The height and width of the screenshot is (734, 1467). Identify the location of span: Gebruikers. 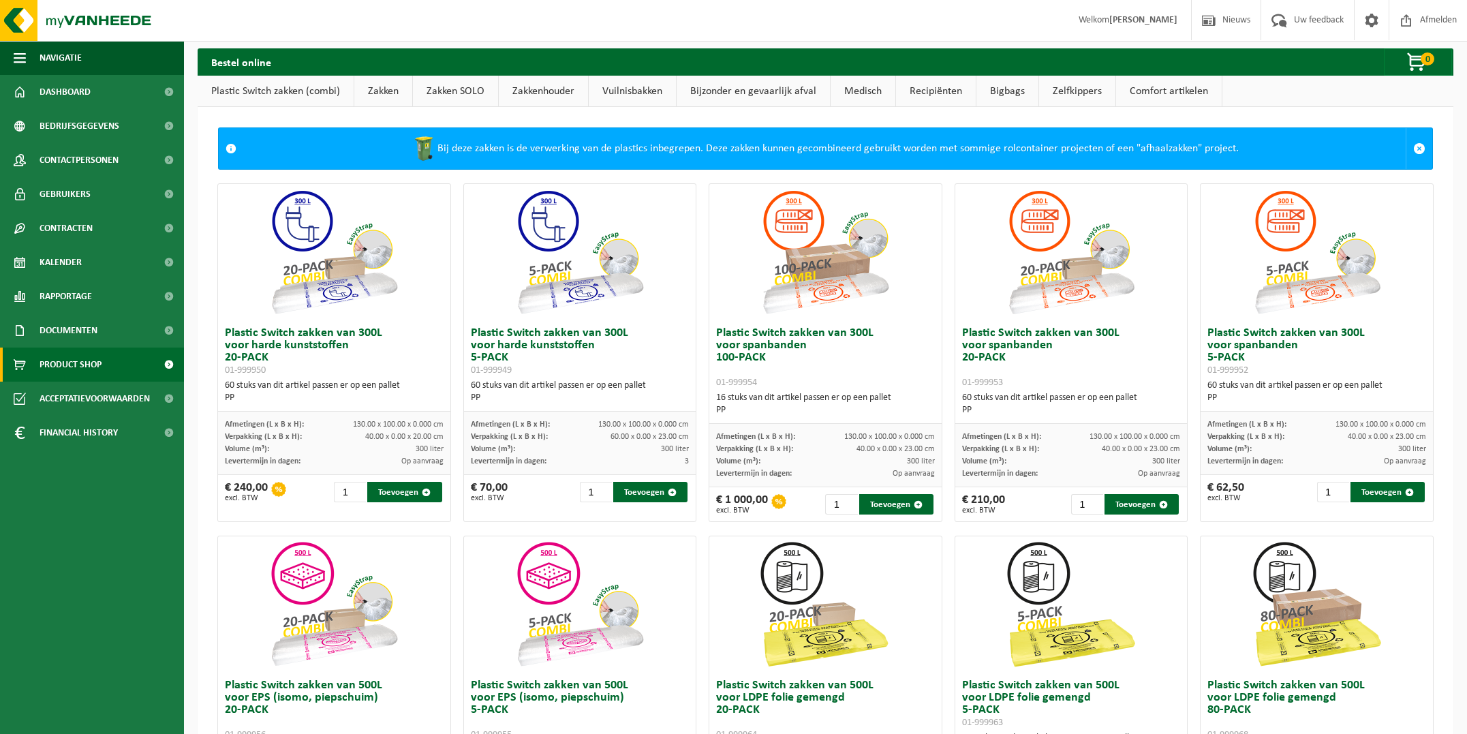
(65, 194).